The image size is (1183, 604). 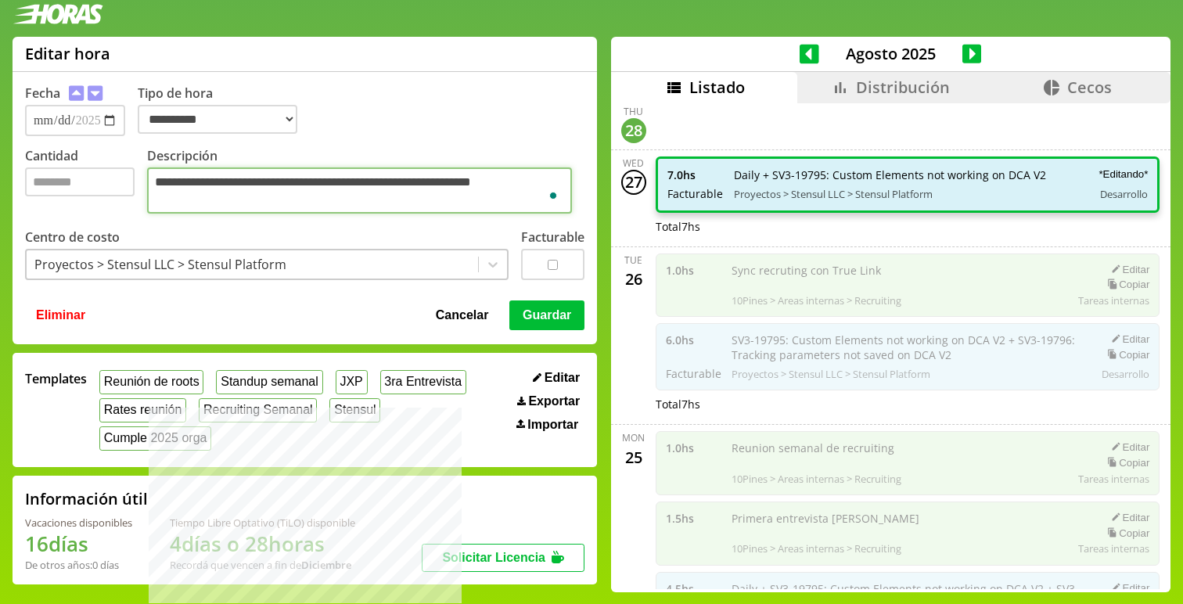 I want to click on h1: Editar hora, so click(x=67, y=53).